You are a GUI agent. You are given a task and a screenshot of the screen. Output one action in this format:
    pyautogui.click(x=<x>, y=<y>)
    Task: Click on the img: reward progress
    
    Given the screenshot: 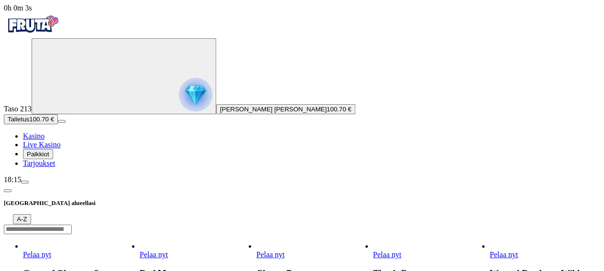 What is the action you would take?
    pyautogui.click(x=195, y=95)
    